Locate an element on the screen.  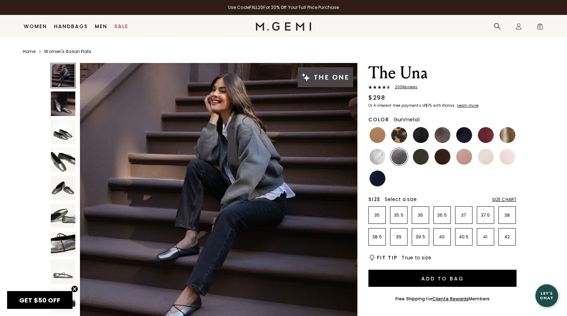
span: True to size is located at coordinates (416, 257).